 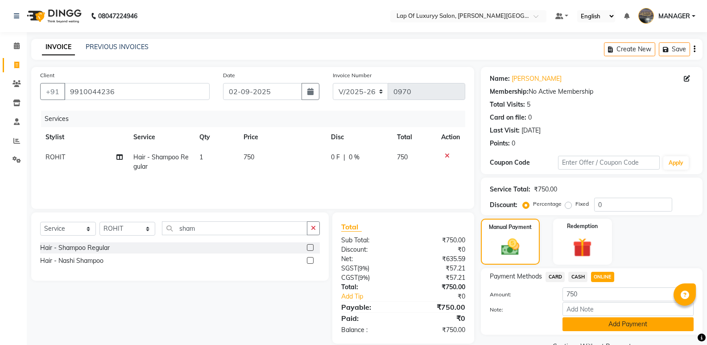 I want to click on span: CGST, so click(x=349, y=277).